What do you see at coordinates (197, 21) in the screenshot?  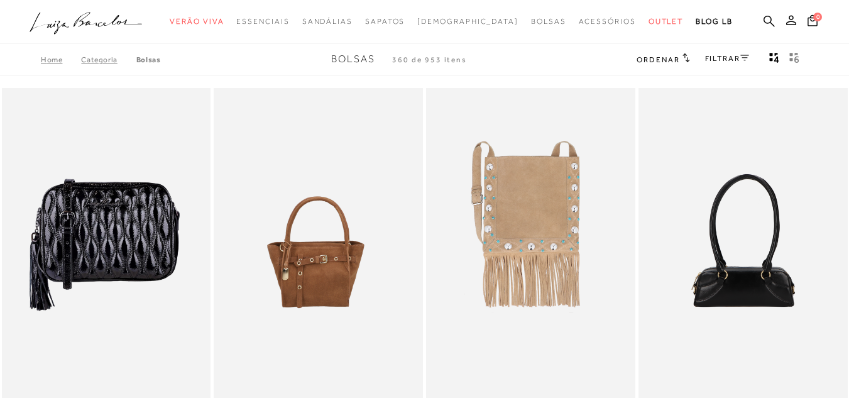 I see `span: Verão Viva` at bounding box center [197, 21].